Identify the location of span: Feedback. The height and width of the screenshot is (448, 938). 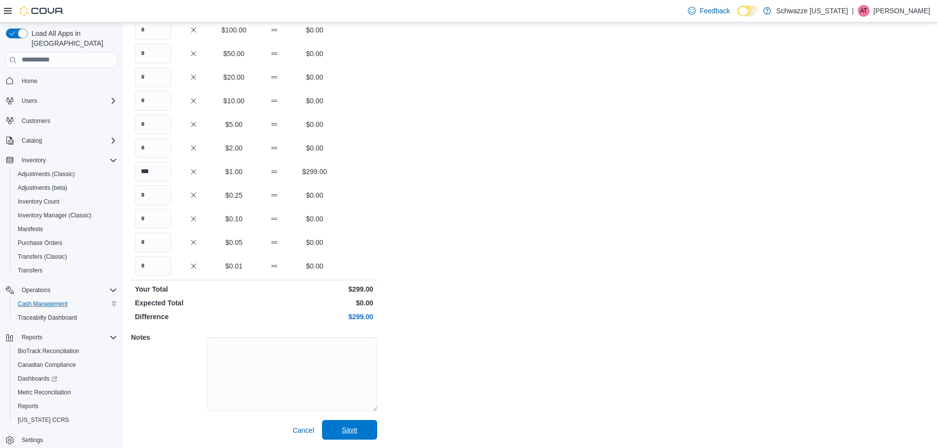
(714, 11).